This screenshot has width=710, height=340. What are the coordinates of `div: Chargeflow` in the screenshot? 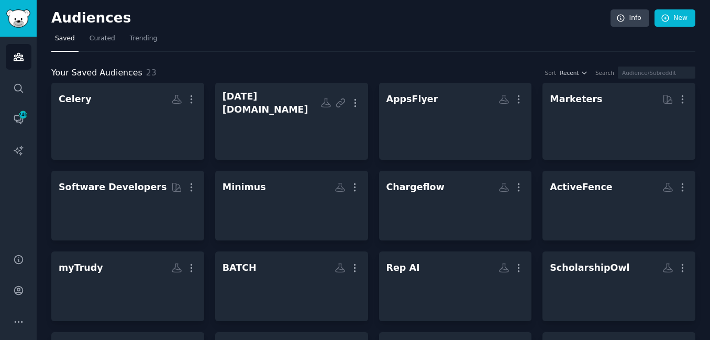 It's located at (415, 187).